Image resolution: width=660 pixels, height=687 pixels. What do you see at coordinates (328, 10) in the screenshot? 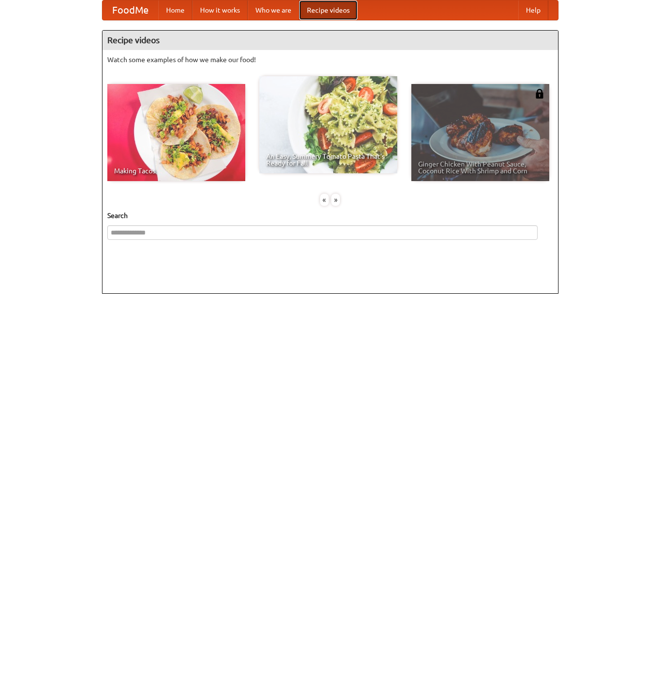
I see `a: Recipe videos` at bounding box center [328, 10].